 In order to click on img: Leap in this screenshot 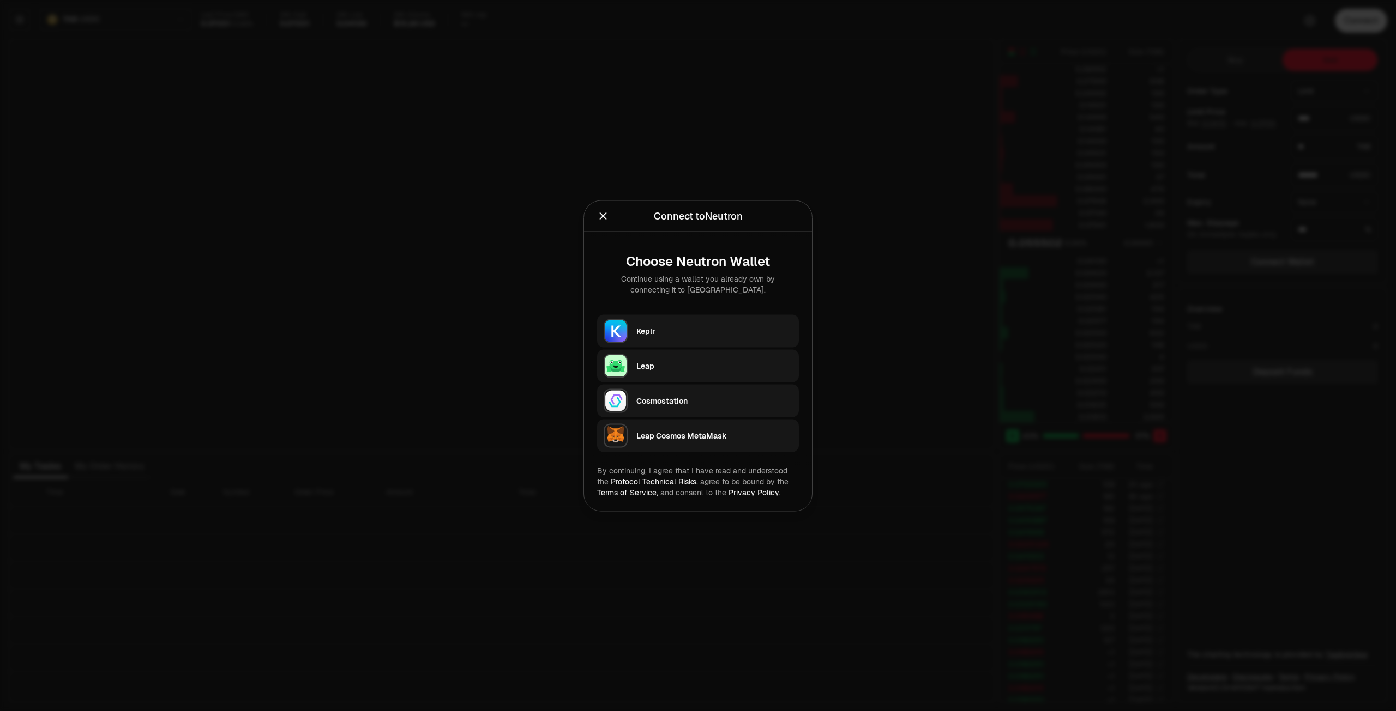, I will do `click(615, 366)`.